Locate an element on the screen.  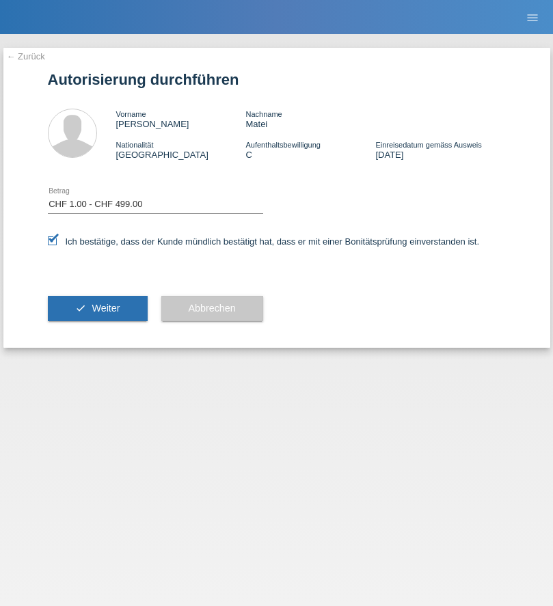
span: Nachname is located at coordinates (263, 114).